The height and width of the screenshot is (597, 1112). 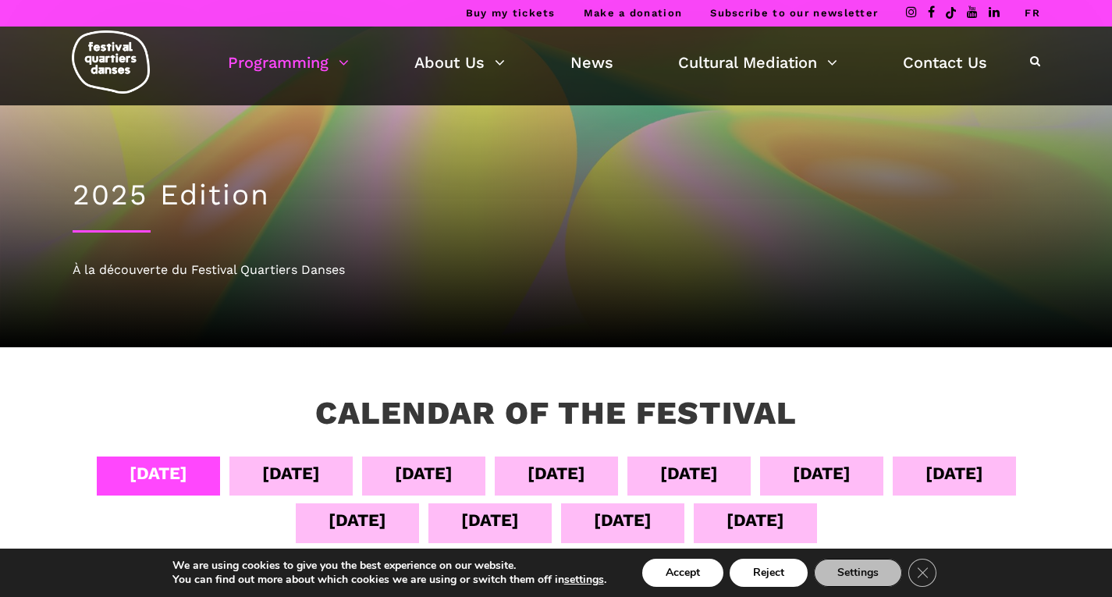 I want to click on a: Programming, so click(x=288, y=62).